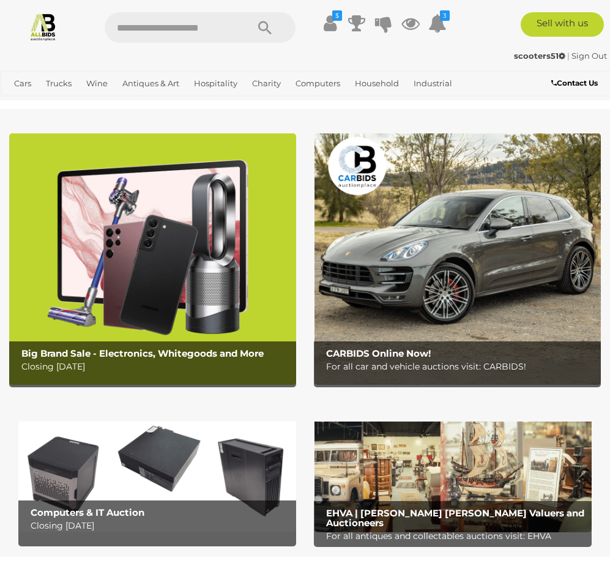  Describe the element at coordinates (540, 56) in the screenshot. I see `strong: scooters51` at that location.